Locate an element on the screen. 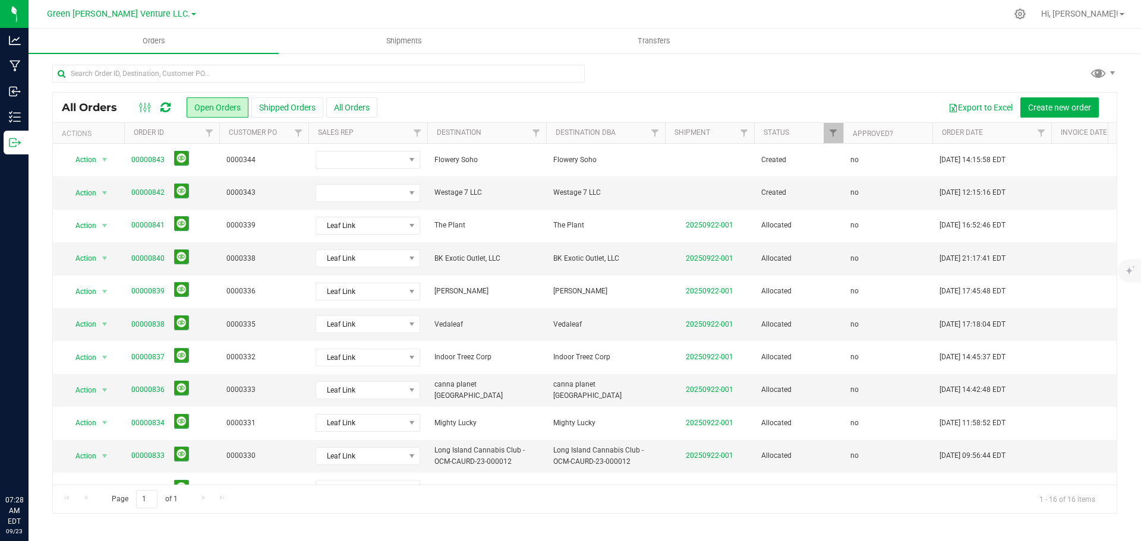 The height and width of the screenshot is (541, 1141). inline-svg: Analytics is located at coordinates (15, 40).